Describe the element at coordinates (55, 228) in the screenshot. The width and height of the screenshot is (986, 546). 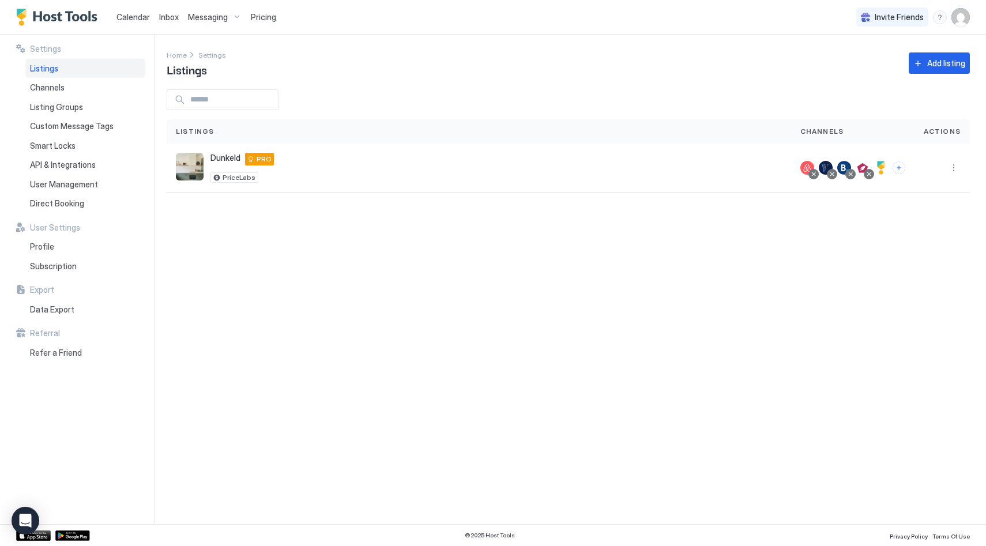
I see `span: User Settings` at that location.